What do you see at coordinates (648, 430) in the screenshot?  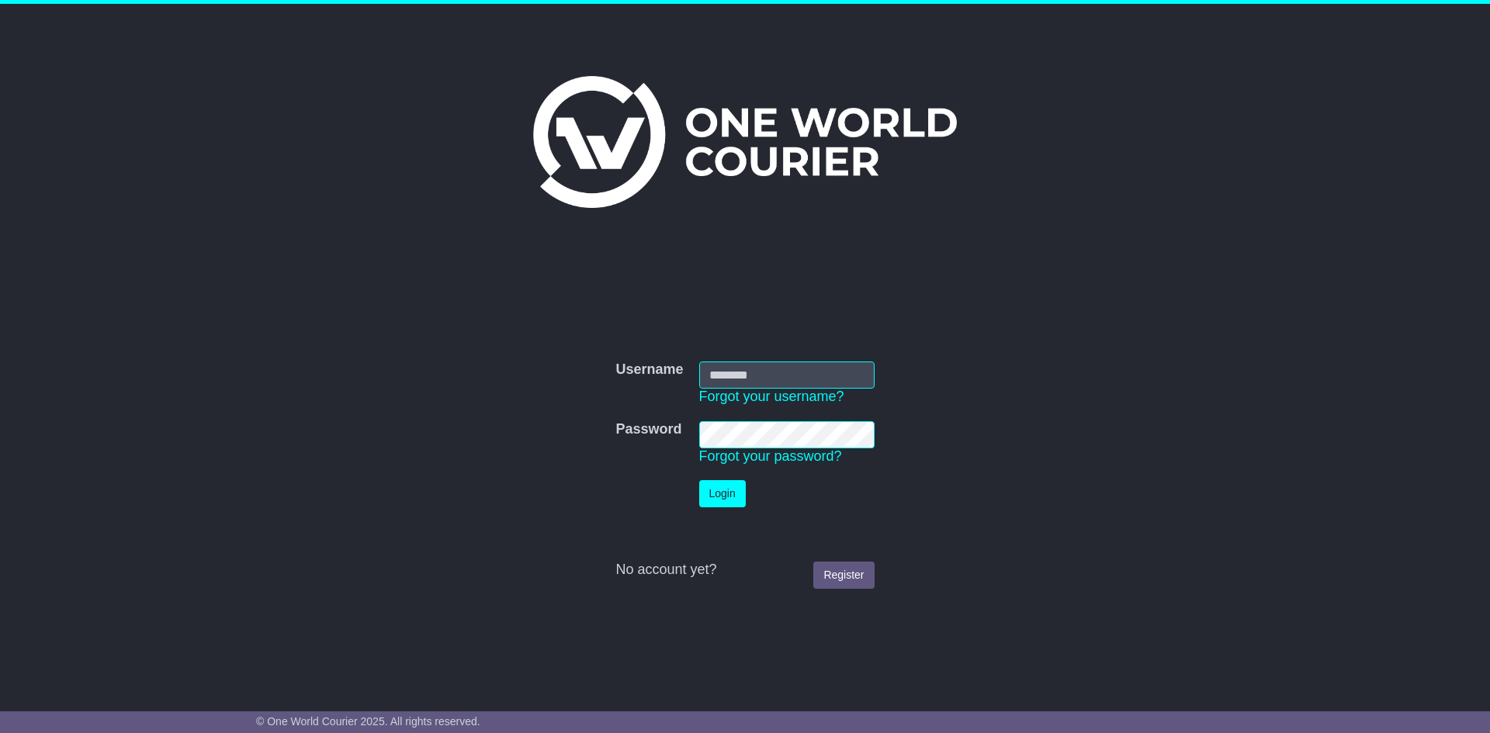 I see `label: Password` at bounding box center [648, 430].